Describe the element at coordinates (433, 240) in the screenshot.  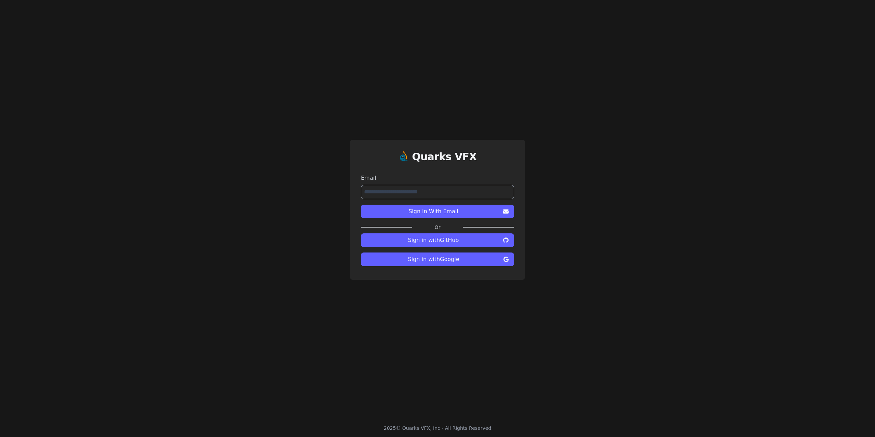
I see `span: Sign in with GitHub` at that location.